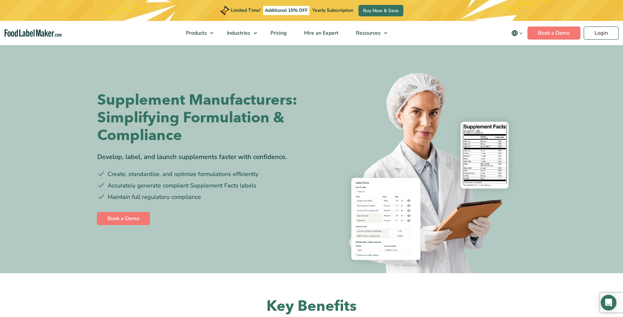 This screenshot has height=317, width=623. What do you see at coordinates (202, 174) in the screenshot?
I see `li: Create, standardize, and optimize formulations efficiently` at bounding box center [202, 174].